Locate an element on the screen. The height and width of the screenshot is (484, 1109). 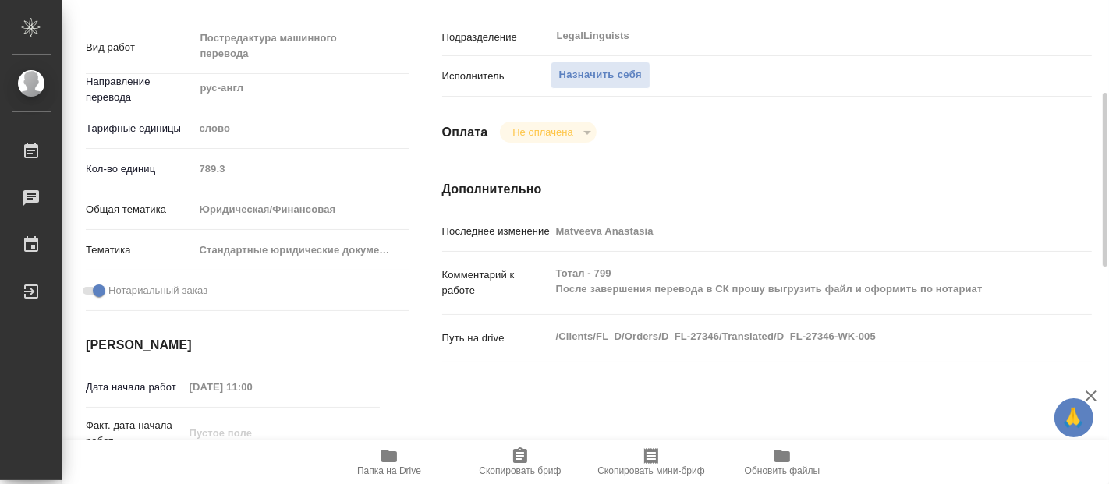
textarea: /Clients/FL_D/Orders/D_FL-27346/Translated/D_FL-27346-WK-005 is located at coordinates (794, 337).